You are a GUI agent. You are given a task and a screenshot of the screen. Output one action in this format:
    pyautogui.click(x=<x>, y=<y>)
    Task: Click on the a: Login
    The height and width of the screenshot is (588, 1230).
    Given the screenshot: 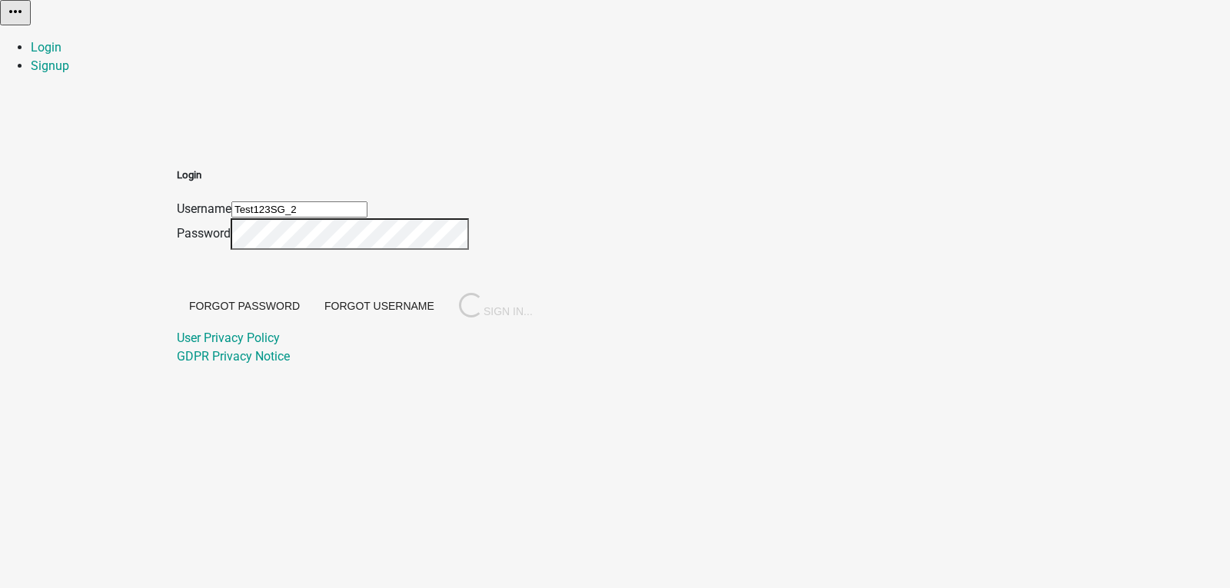 What is the action you would take?
    pyautogui.click(x=46, y=47)
    